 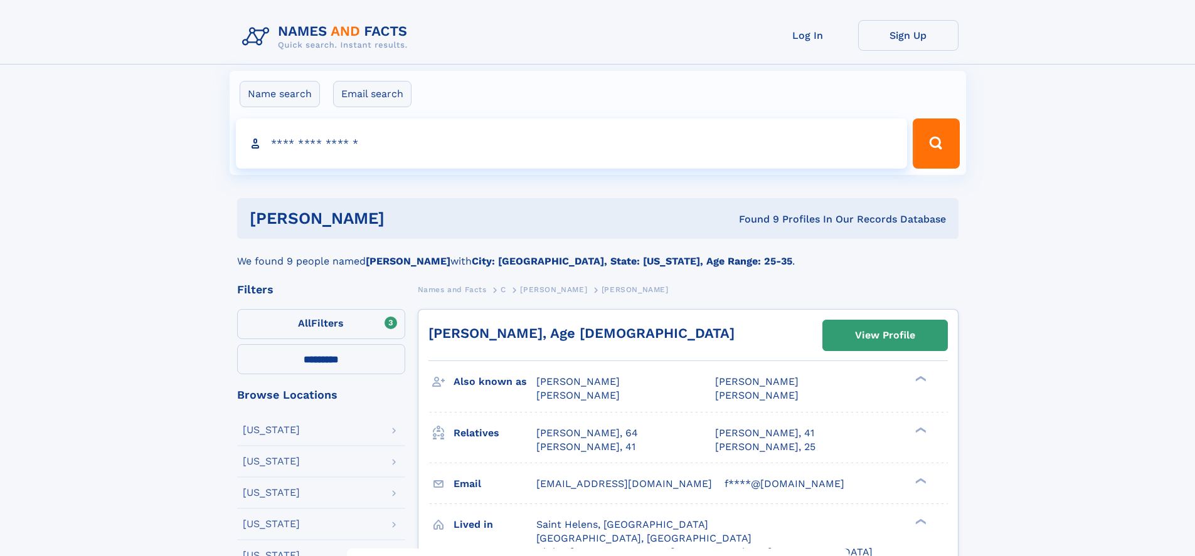 What do you see at coordinates (572, 144) in the screenshot?
I see `input: search input` at bounding box center [572, 144].